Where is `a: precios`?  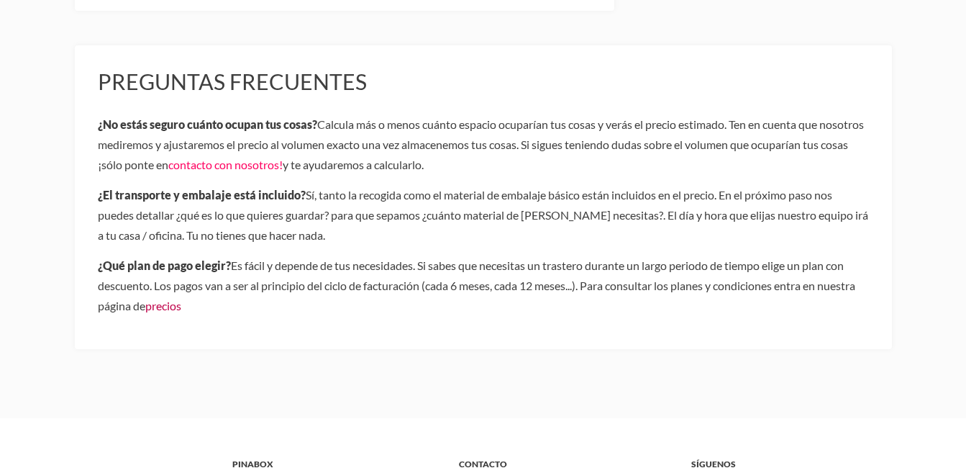
a: precios is located at coordinates (163, 305).